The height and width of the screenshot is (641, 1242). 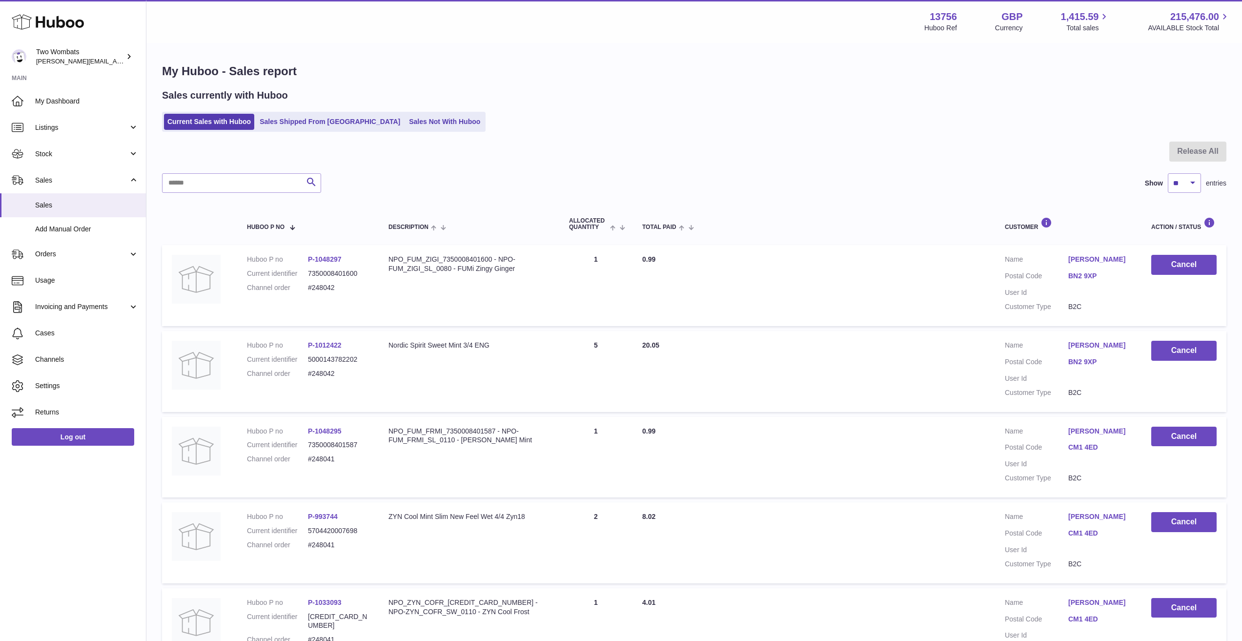 What do you see at coordinates (225, 95) in the screenshot?
I see `h2: Sales currently with Huboo` at bounding box center [225, 95].